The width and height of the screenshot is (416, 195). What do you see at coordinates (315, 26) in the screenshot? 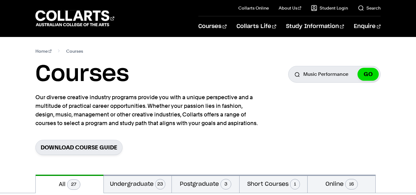
I see `a: Study Information` at bounding box center [315, 26].